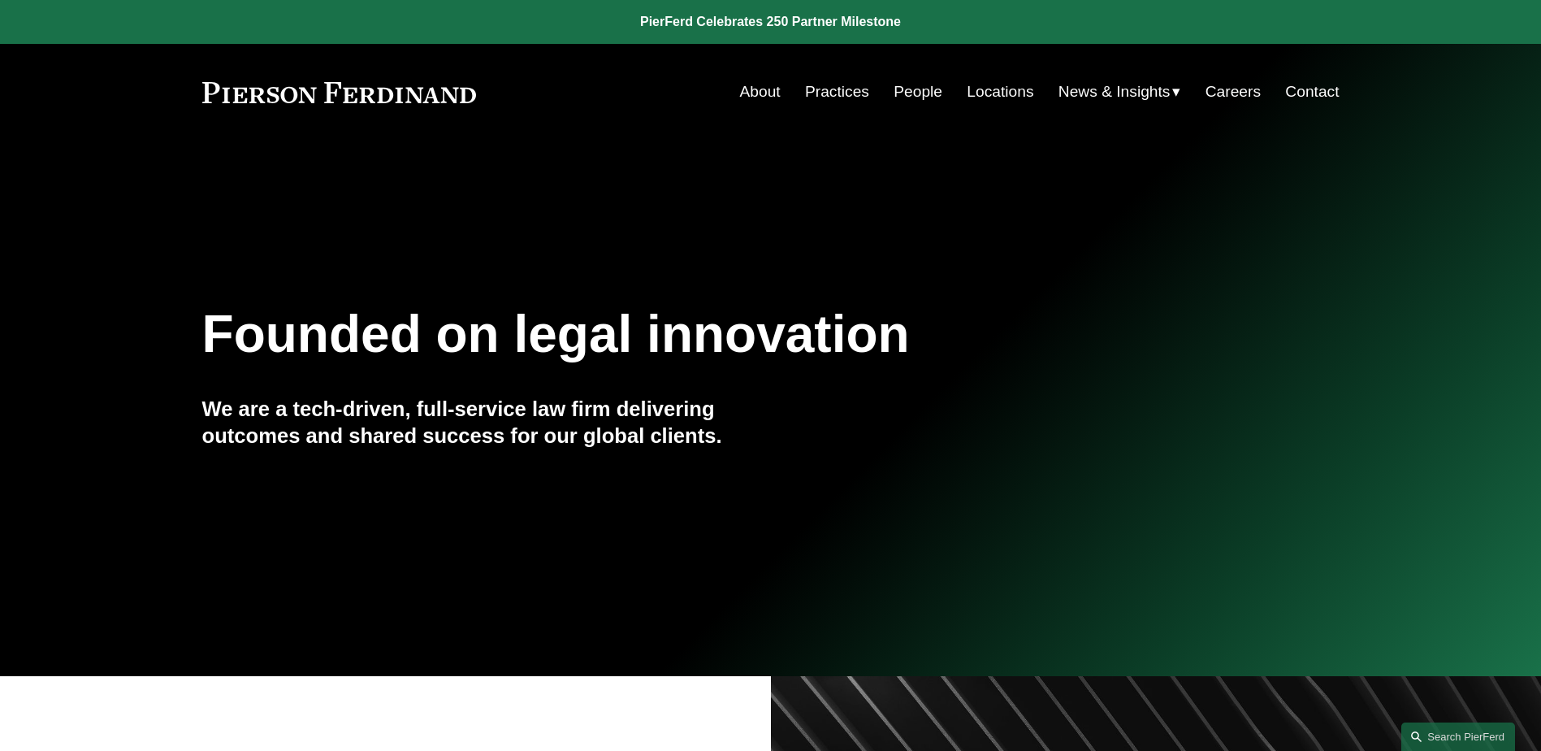 This screenshot has height=751, width=1541. I want to click on a: About, so click(760, 92).